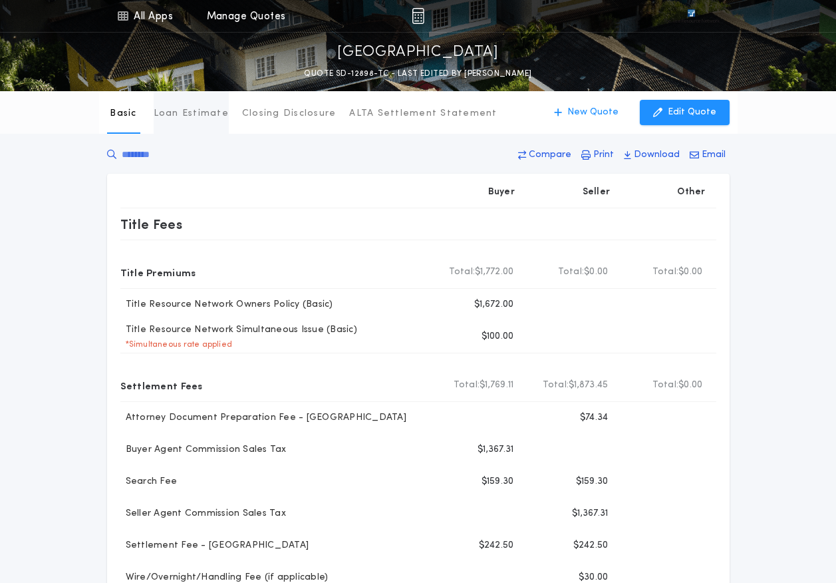 This screenshot has width=836, height=583. I want to click on button: Download, so click(652, 155).